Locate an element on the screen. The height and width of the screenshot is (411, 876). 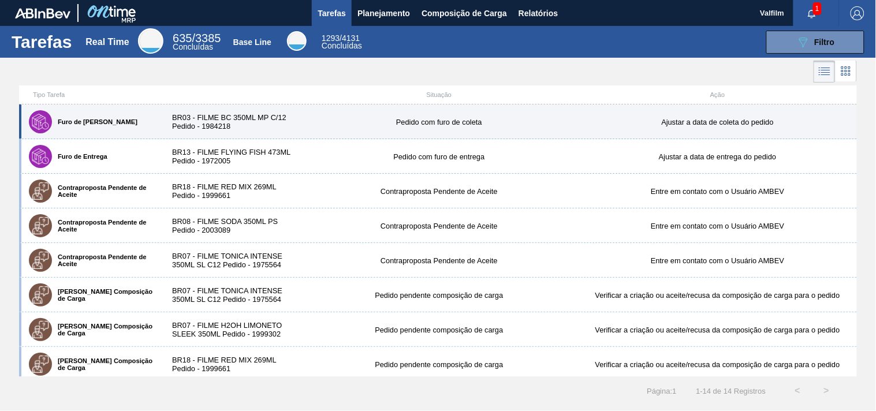
div: Ajustar a data de entrega do pedido is located at coordinates (718, 156).